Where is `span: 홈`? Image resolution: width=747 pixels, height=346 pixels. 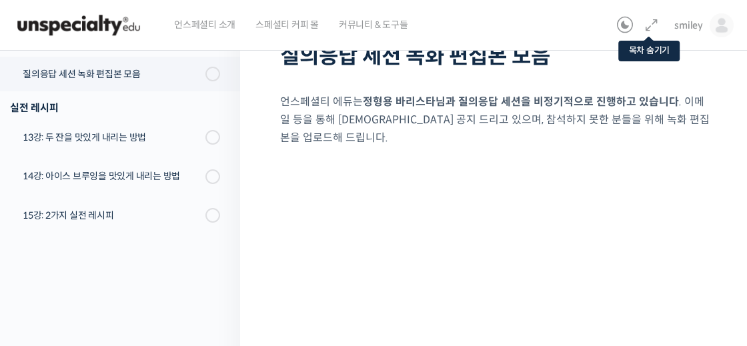
span: 홈 is located at coordinates (46, 261).